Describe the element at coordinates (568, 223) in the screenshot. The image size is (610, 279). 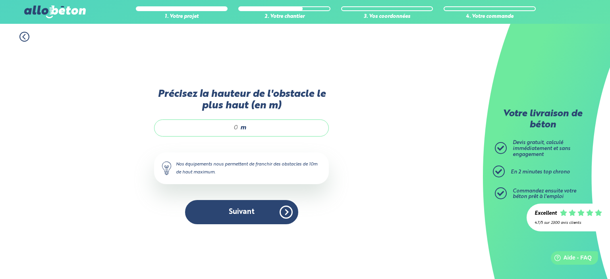
I see `div: 4.7/5 sur 2300 avis clients` at that location.